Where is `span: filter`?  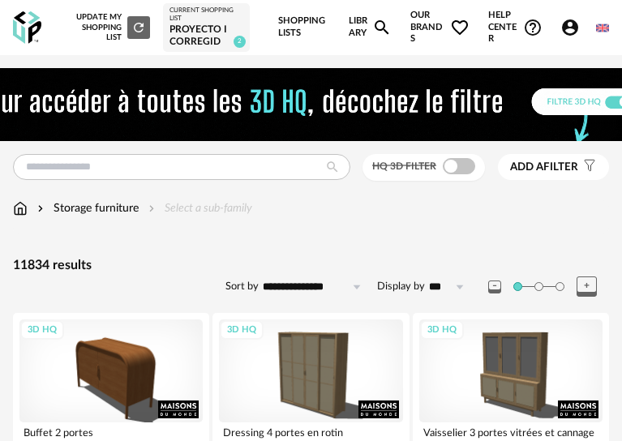 span: filter is located at coordinates (545, 167).